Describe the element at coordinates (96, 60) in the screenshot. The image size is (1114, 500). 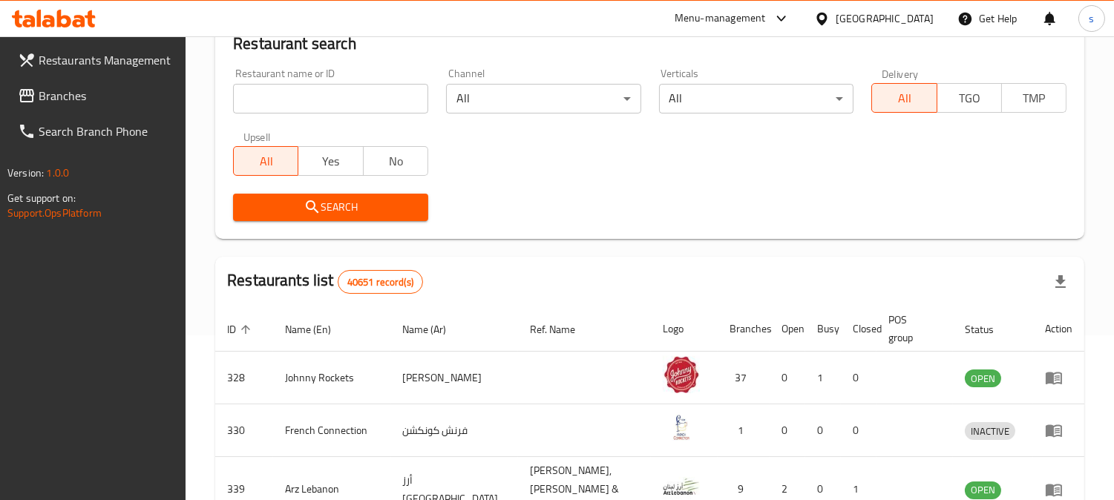
I see `a: Restaurants Management` at that location.